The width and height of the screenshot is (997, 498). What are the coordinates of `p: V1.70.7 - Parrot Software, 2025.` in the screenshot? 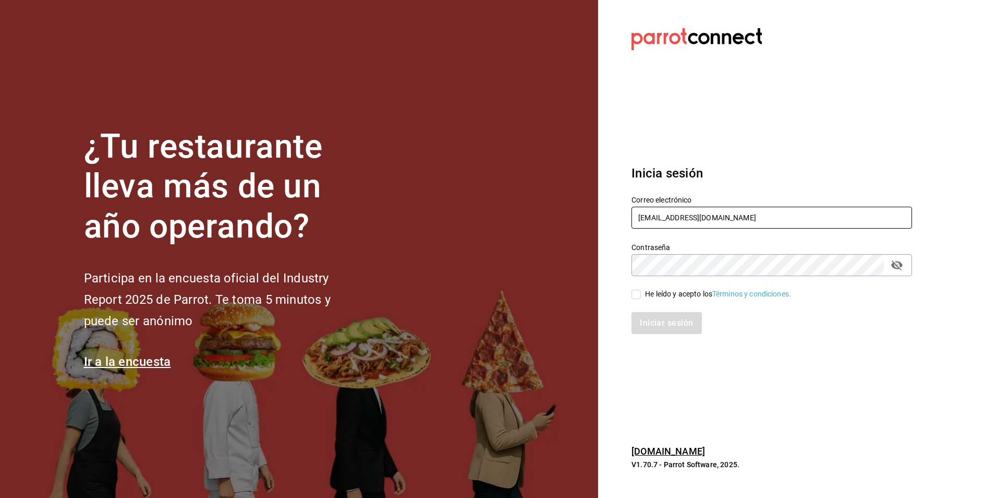 It's located at (772, 464).